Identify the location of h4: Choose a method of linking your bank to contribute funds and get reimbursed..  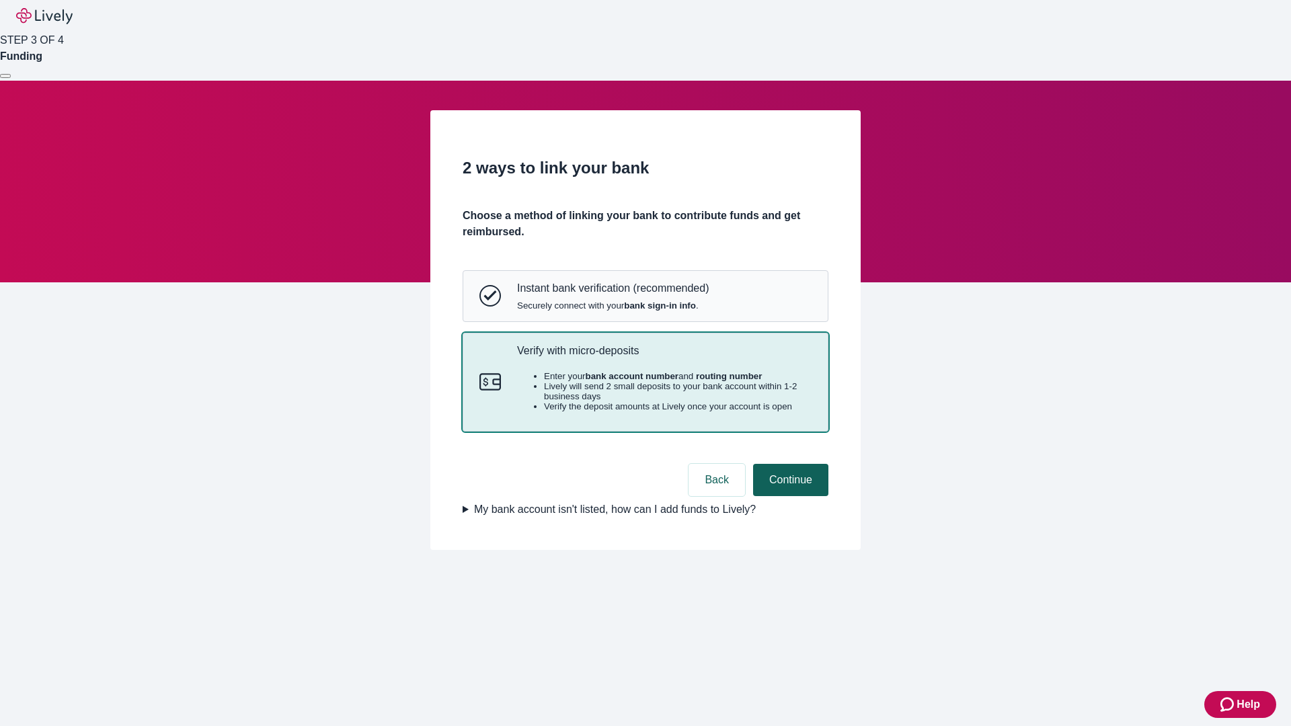
(646, 224).